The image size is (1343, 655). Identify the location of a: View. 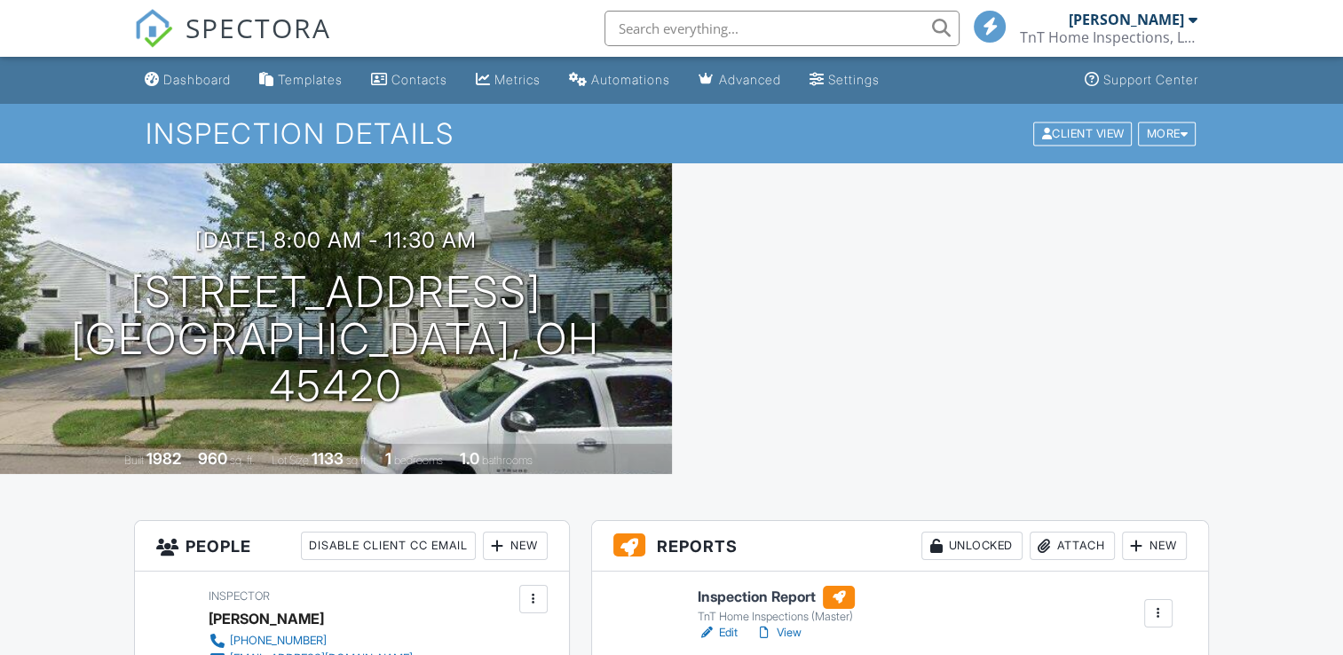
(778, 633).